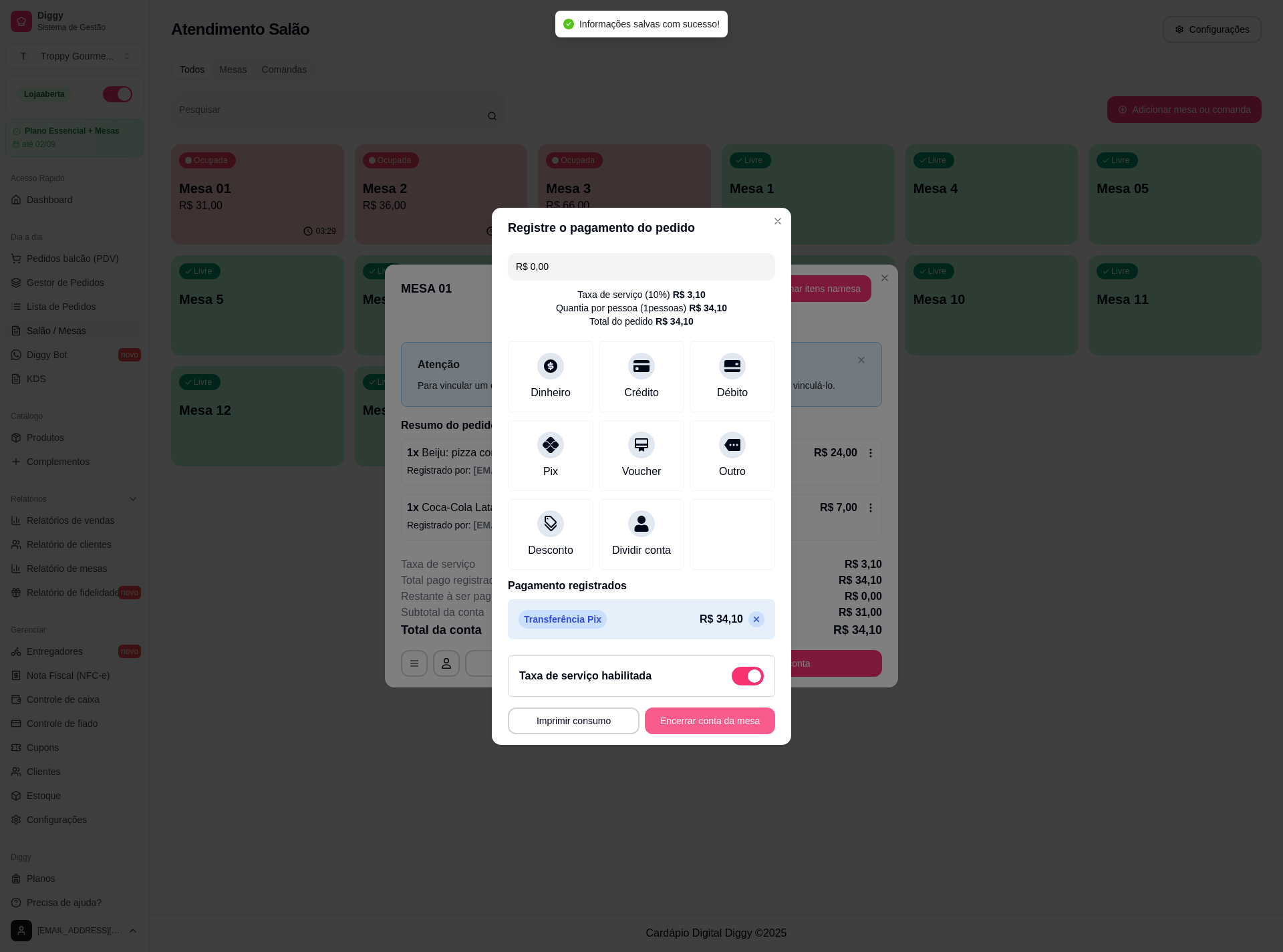 The height and width of the screenshot is (952, 1283). Describe the element at coordinates (642, 393) in the screenshot. I see `div: Crédito` at that location.